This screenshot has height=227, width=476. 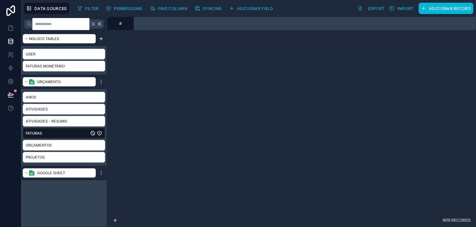 What do you see at coordinates (405, 8) in the screenshot?
I see `span: Import` at bounding box center [405, 8].